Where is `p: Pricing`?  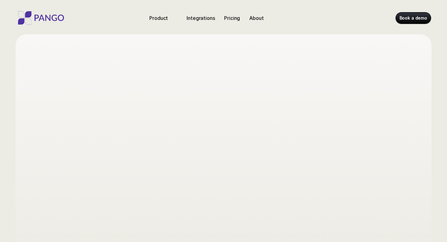 p: Pricing is located at coordinates (232, 18).